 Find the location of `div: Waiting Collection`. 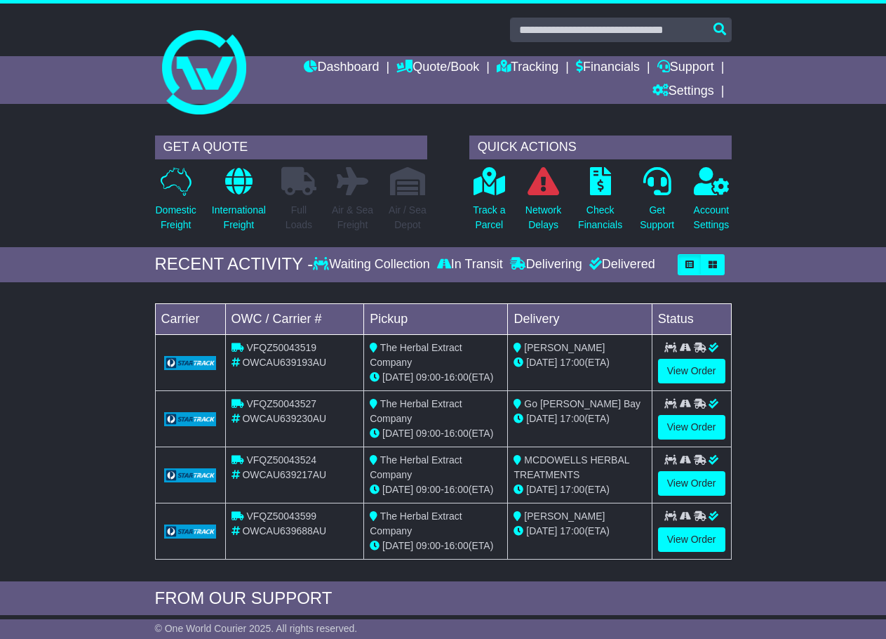

div: Waiting Collection is located at coordinates (373, 265).